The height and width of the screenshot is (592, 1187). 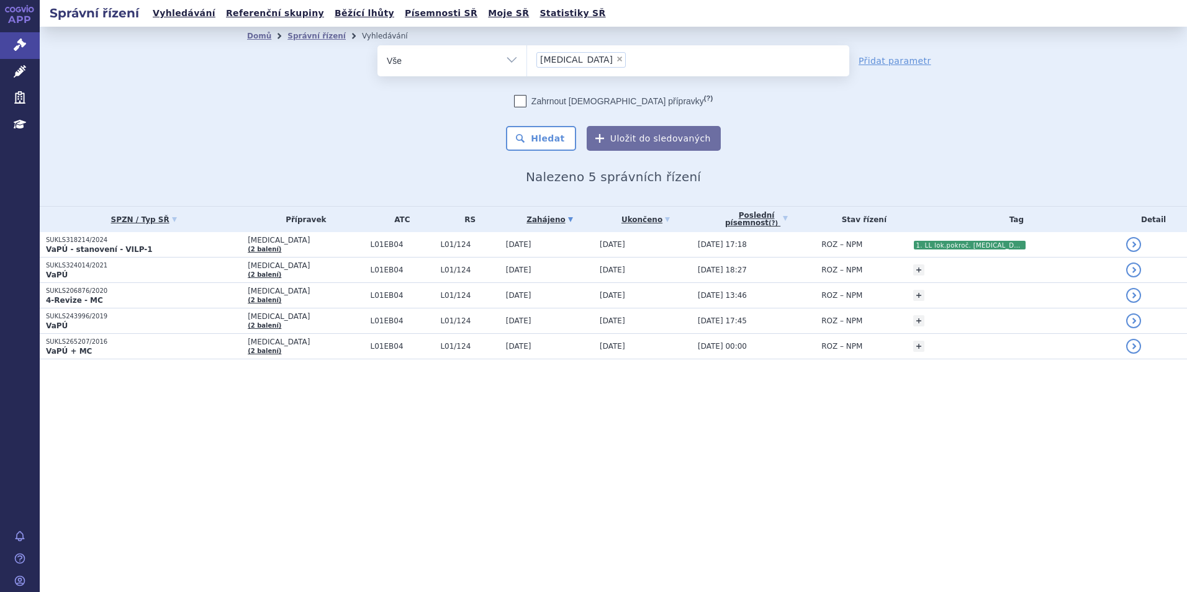 What do you see at coordinates (646, 220) in the screenshot?
I see `a: Ukončeno` at bounding box center [646, 220].